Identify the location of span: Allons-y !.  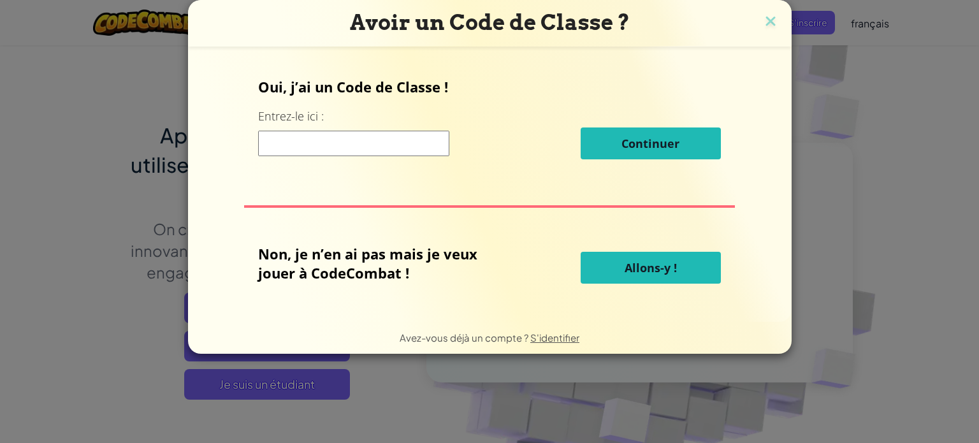
(651, 268).